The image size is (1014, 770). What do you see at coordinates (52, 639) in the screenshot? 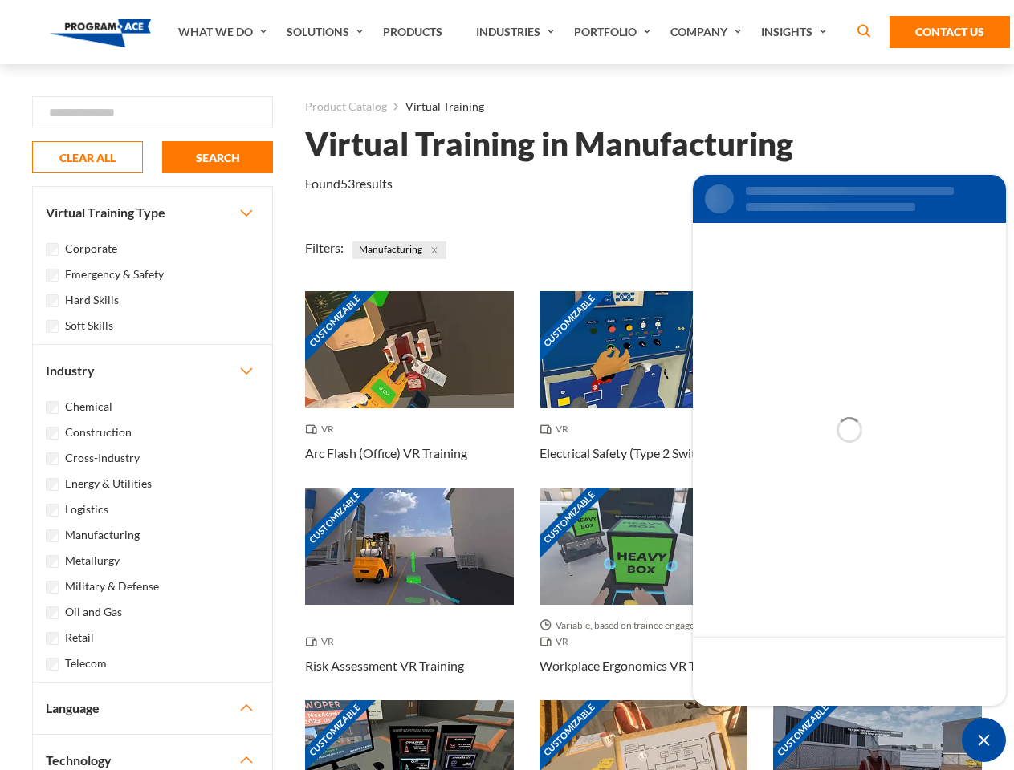
I see `input: Retail` at bounding box center [52, 639].